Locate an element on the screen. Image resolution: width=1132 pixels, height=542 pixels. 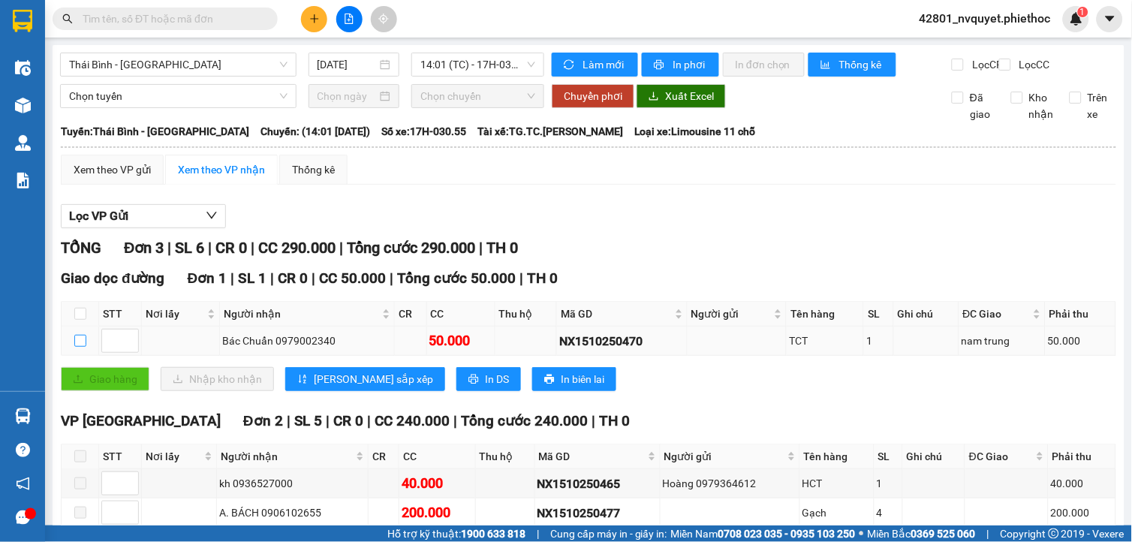
button: downloadNhập kho nhận is located at coordinates (217, 379).